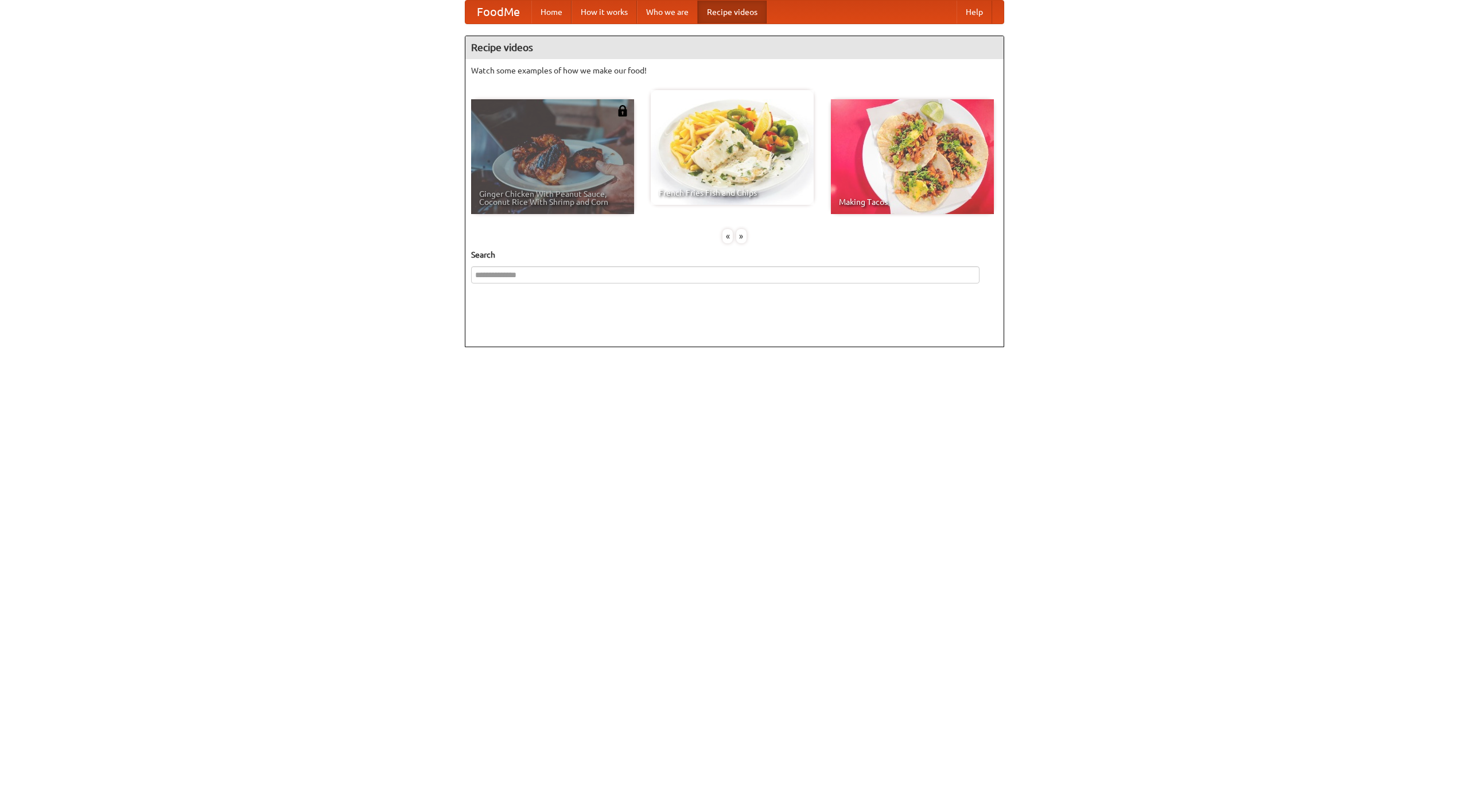 This screenshot has width=1469, height=812. What do you see at coordinates (733, 147) in the screenshot?
I see `a: French Fries Fish and Chips` at bounding box center [733, 147].